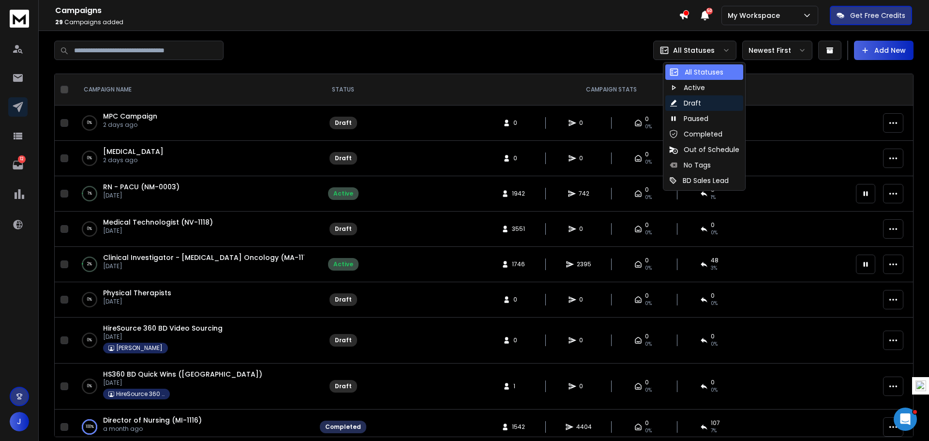  What do you see at coordinates (19, 321) in the screenshot?
I see `button: Emoji picker` at bounding box center [19, 321].